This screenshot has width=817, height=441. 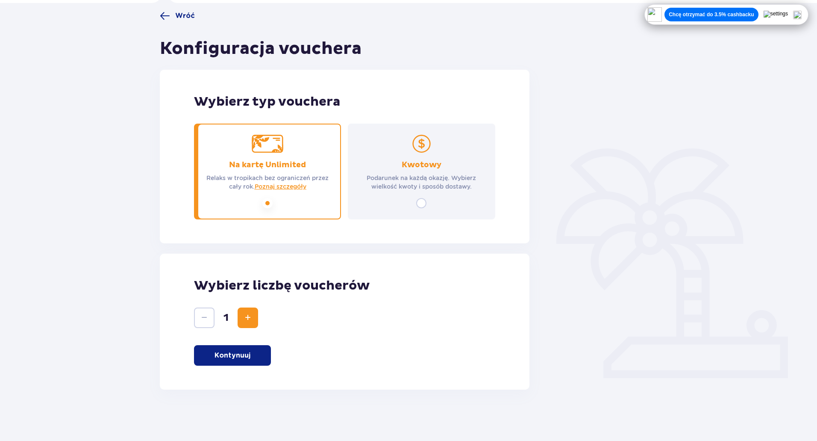 What do you see at coordinates (185, 16) in the screenshot?
I see `span: Wróć` at bounding box center [185, 16].